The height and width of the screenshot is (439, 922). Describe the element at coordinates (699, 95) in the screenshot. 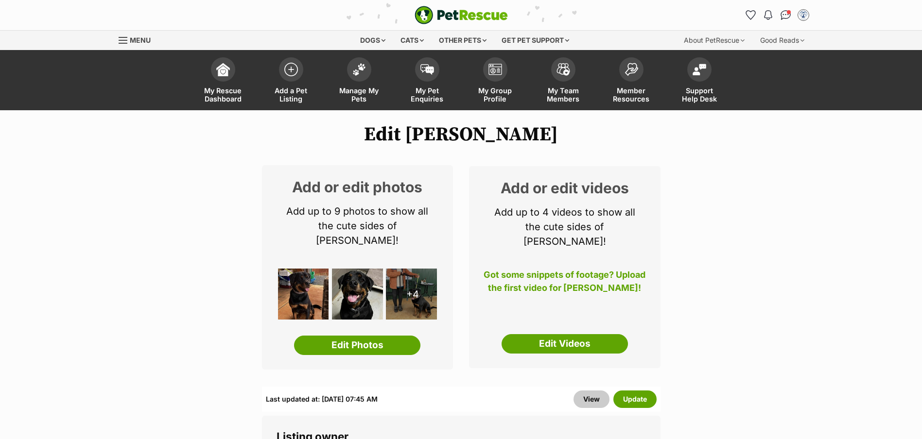

I see `span: Support Help Desk` at that location.